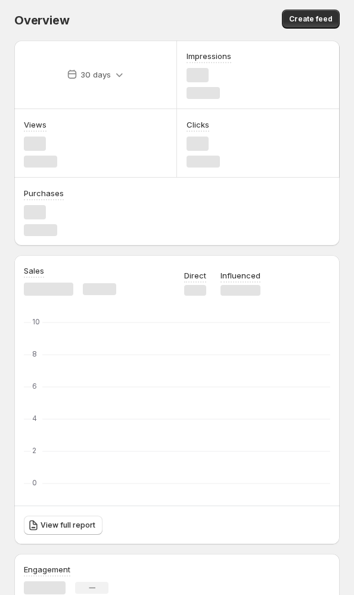  Describe the element at coordinates (42, 20) in the screenshot. I see `span: Overview` at that location.